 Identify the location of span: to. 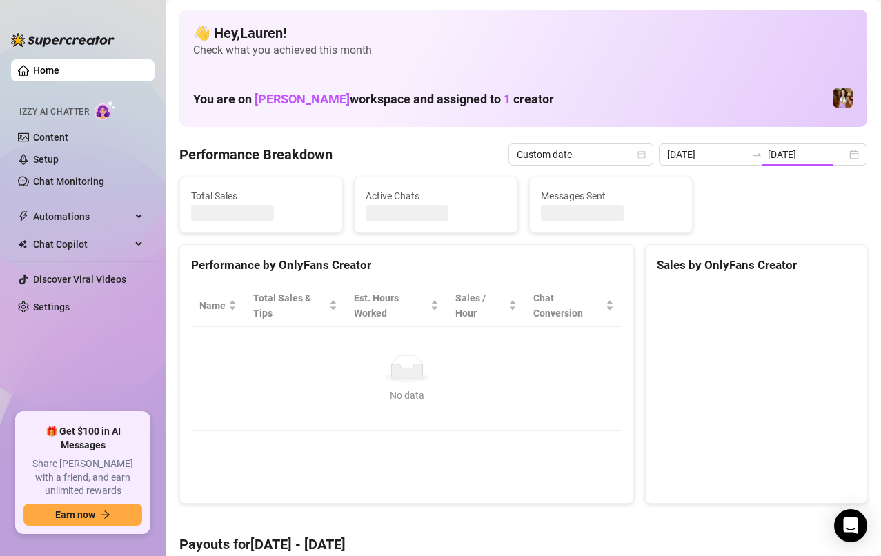
(757, 154).